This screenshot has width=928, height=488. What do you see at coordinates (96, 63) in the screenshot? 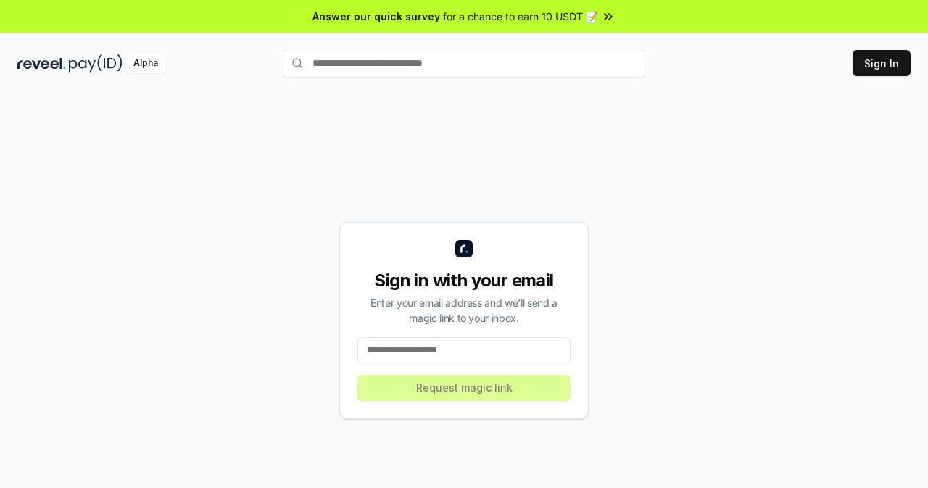
I see `img: pay_id` at bounding box center [96, 63].